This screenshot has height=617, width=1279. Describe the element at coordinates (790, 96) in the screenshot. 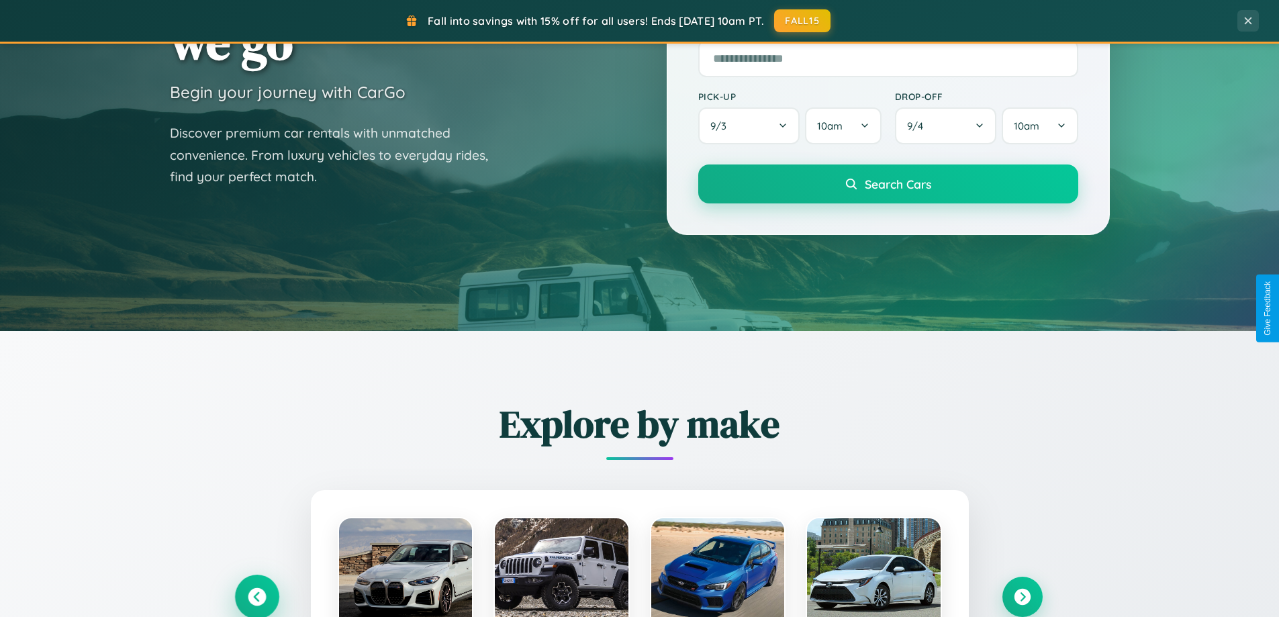

I see `label: Pick-up` at that location.